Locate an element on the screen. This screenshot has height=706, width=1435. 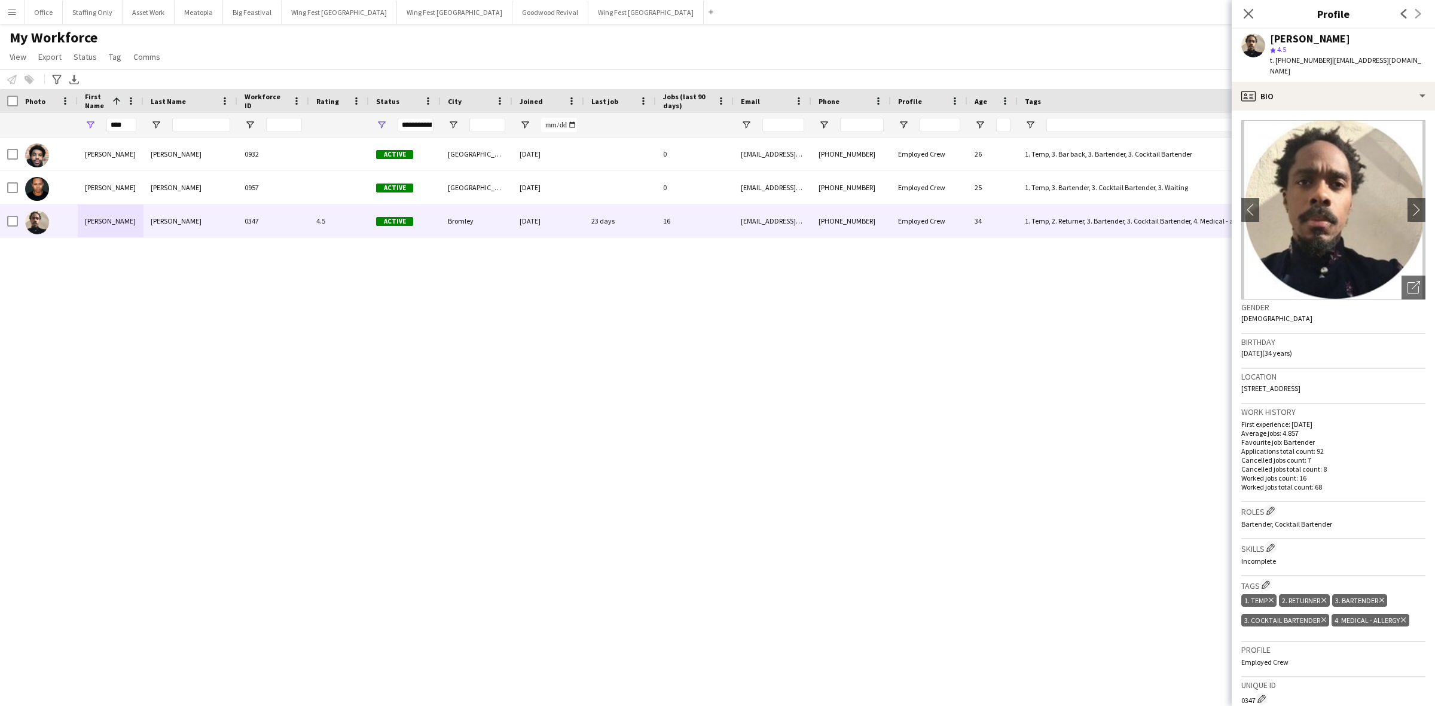
span: Jobs (last 90 days) is located at coordinates (687, 101).